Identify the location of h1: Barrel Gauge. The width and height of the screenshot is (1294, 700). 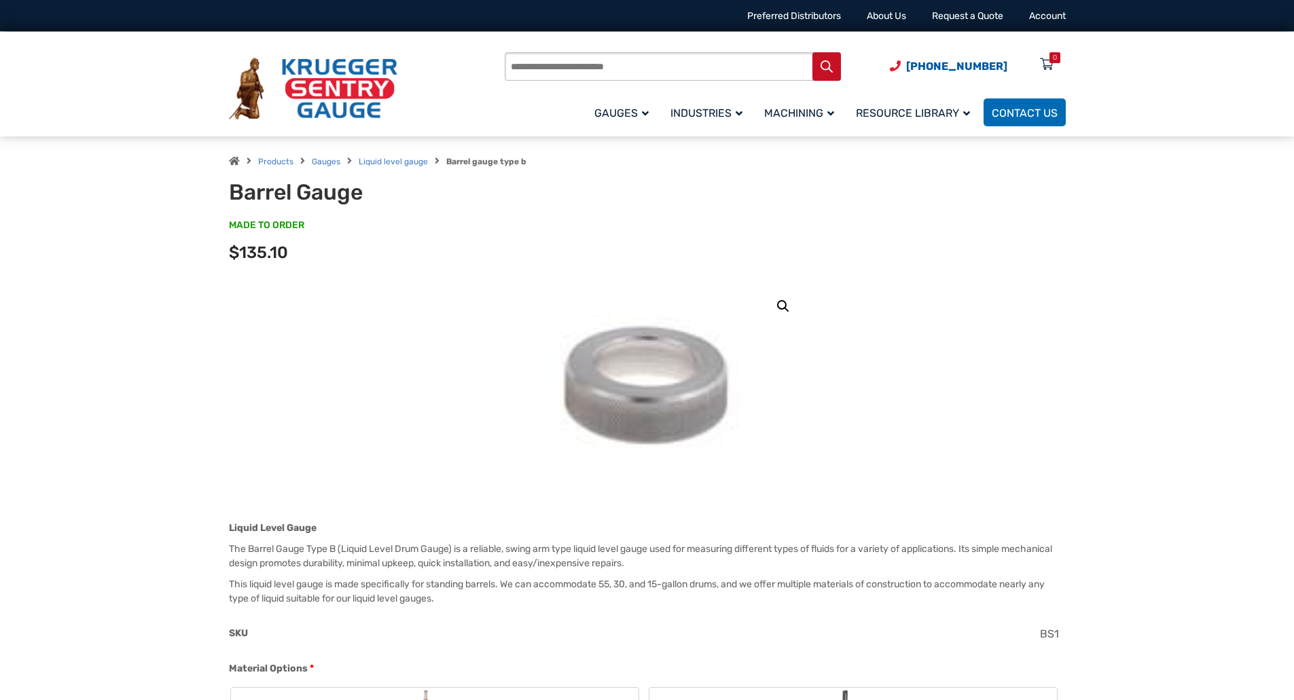
(396, 192).